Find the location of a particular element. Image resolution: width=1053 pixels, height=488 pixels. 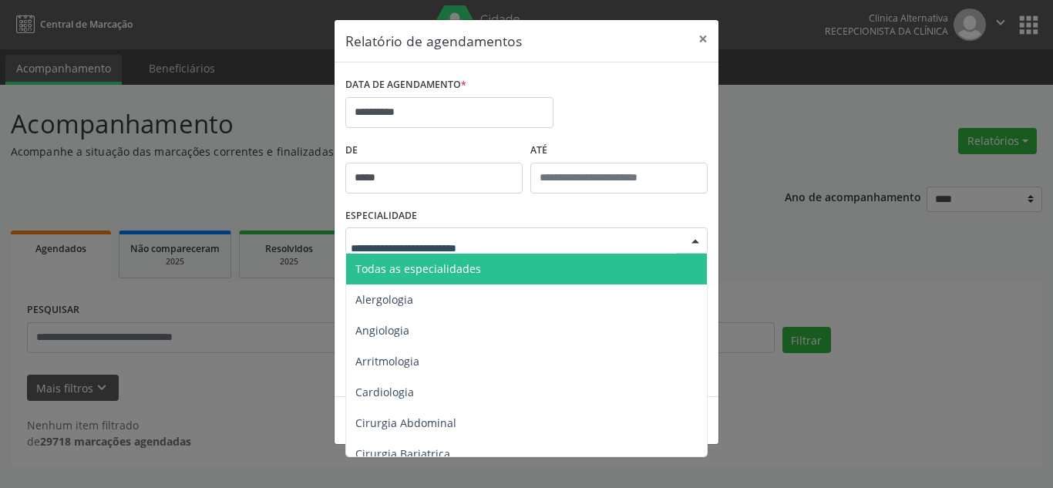

button: Close is located at coordinates (703, 39).